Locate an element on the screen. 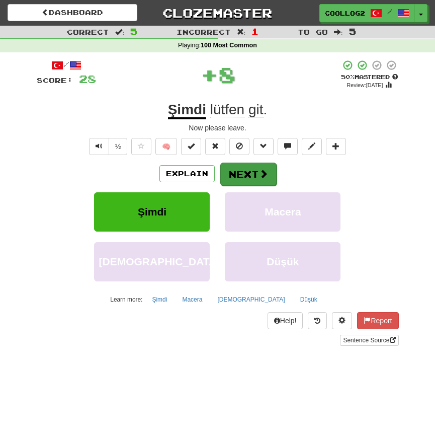 The width and height of the screenshot is (435, 439). span: To go is located at coordinates (313, 32).